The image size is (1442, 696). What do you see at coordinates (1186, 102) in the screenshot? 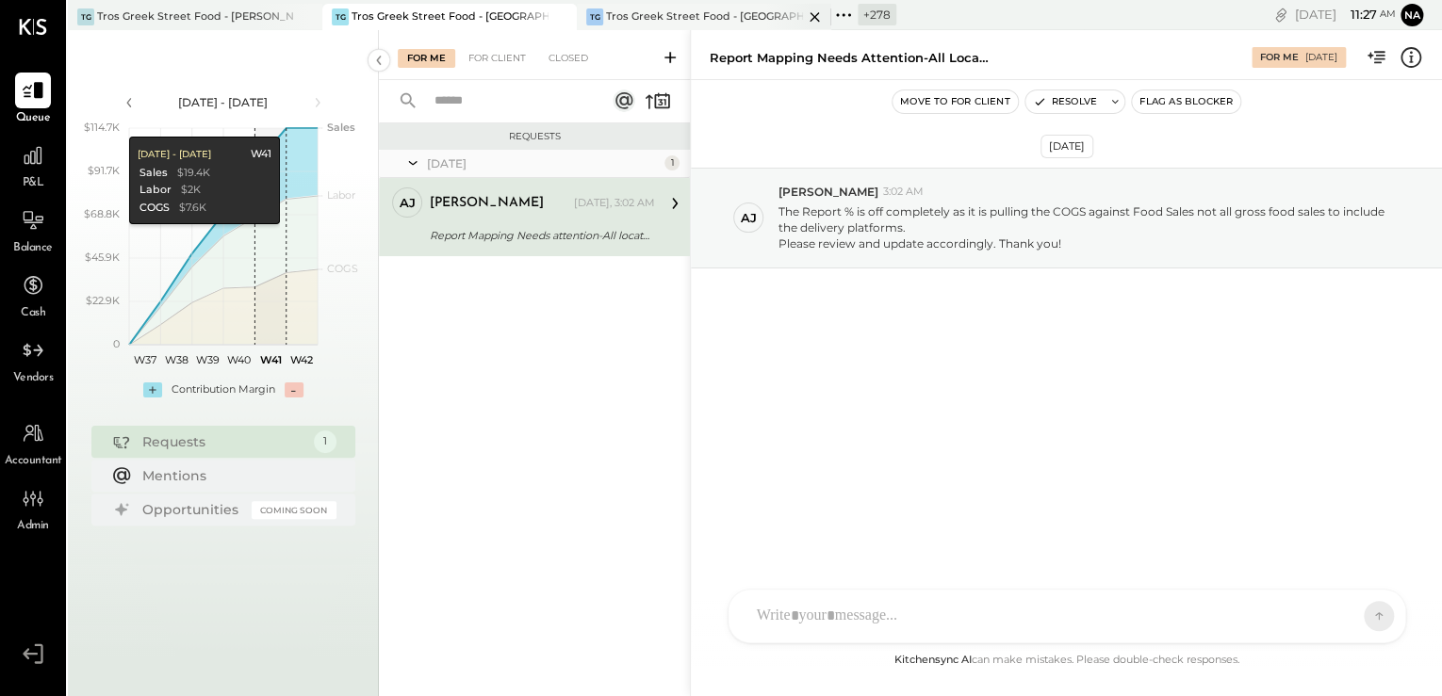
I see `button: Flag as Blocker` at bounding box center [1186, 102].